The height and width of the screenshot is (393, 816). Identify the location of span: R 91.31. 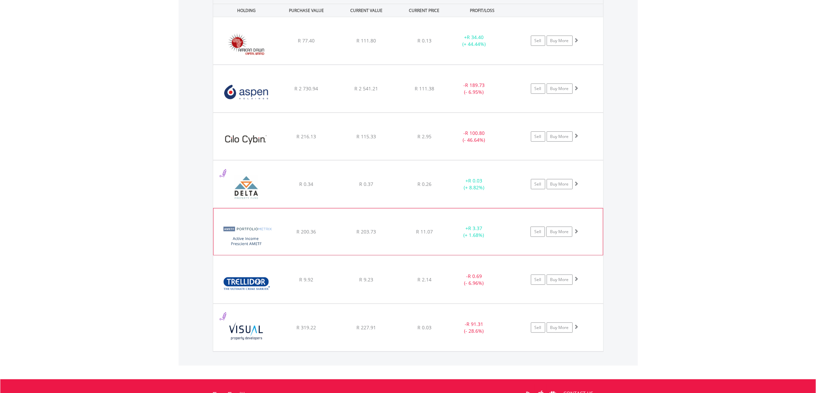
(475, 324).